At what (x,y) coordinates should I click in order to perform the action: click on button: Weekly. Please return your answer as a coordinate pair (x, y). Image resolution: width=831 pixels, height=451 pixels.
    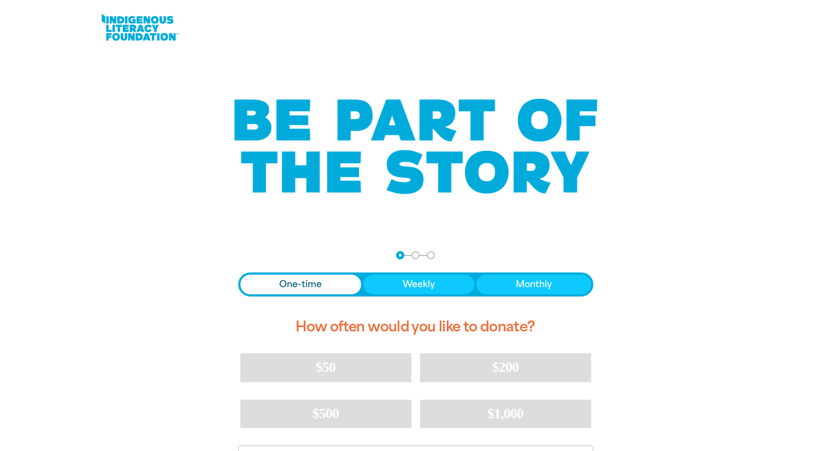
    Looking at the image, I should click on (418, 285).